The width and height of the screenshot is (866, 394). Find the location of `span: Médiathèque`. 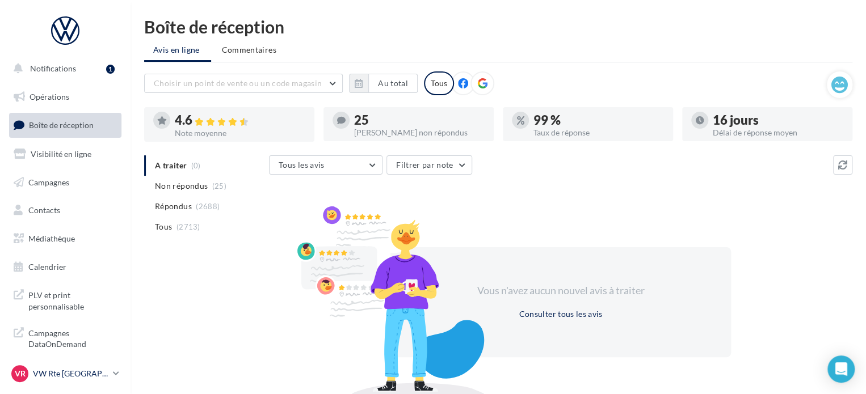

span: Médiathèque is located at coordinates (52, 238).